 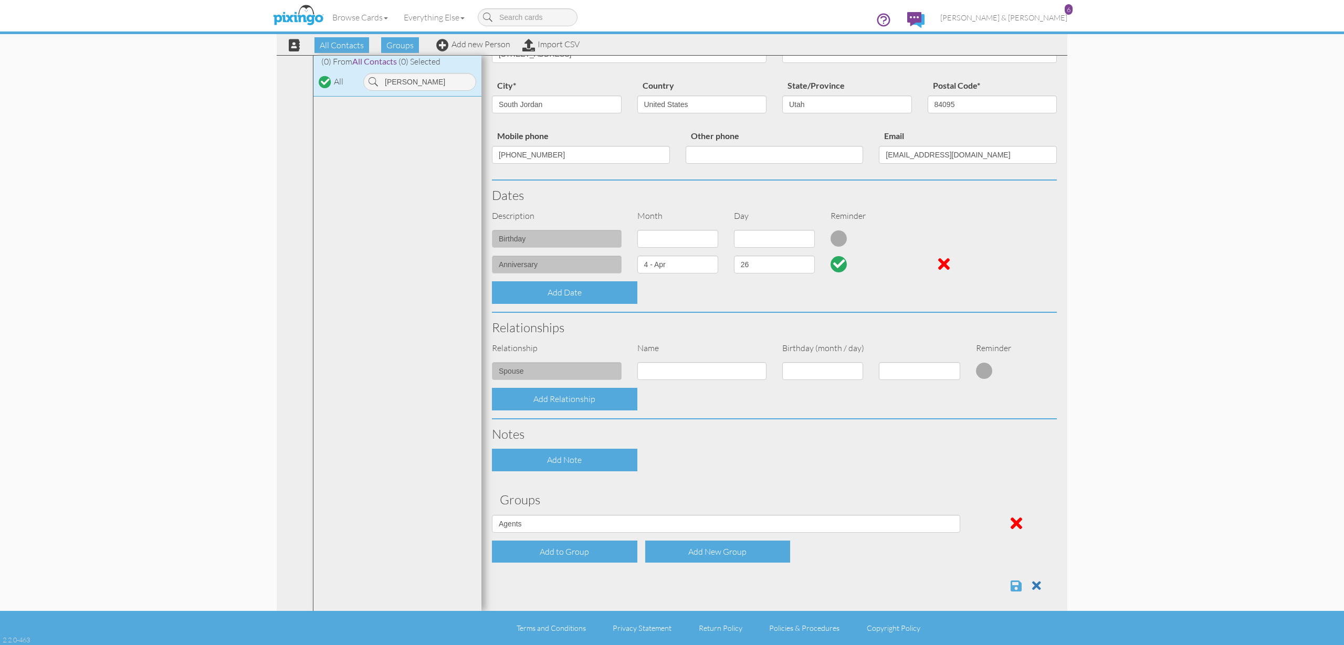 What do you see at coordinates (565, 292) in the screenshot?
I see `div: Add Date` at bounding box center [565, 292].